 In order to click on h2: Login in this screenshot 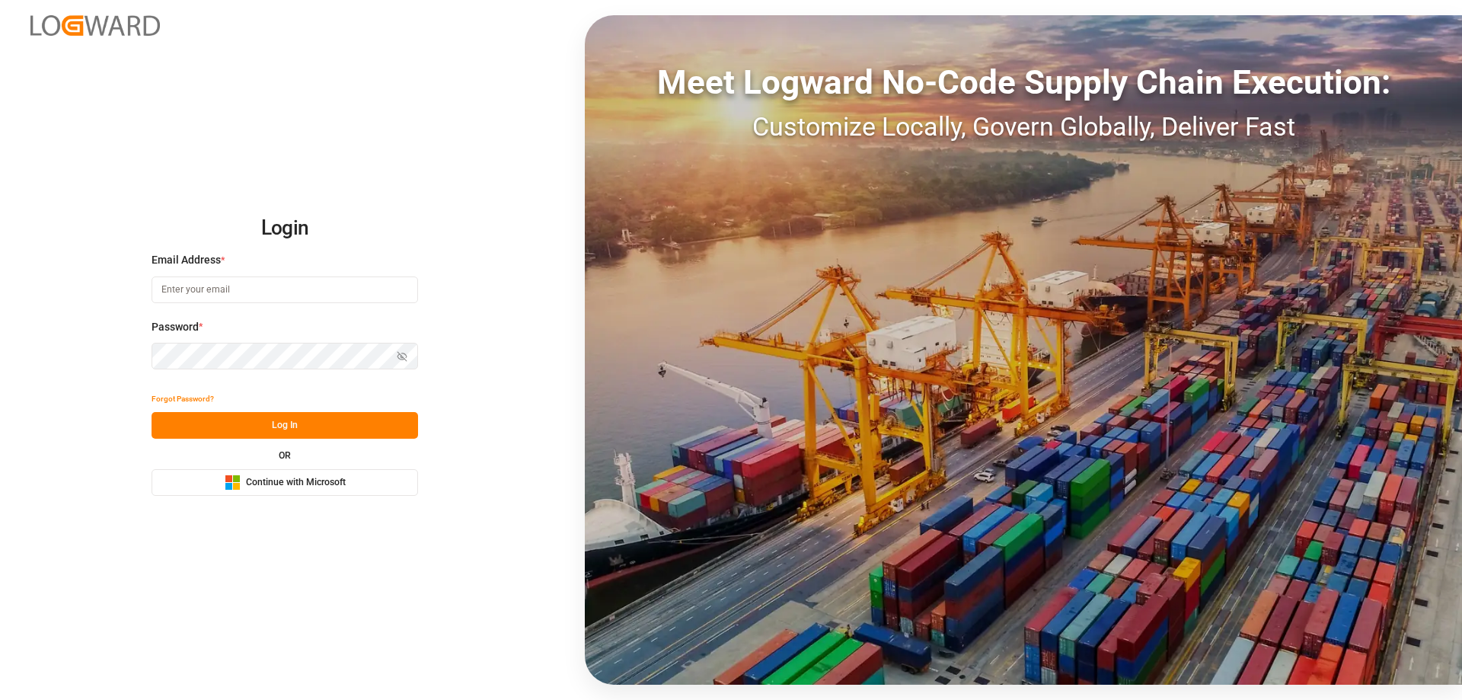, I will do `click(285, 228)`.